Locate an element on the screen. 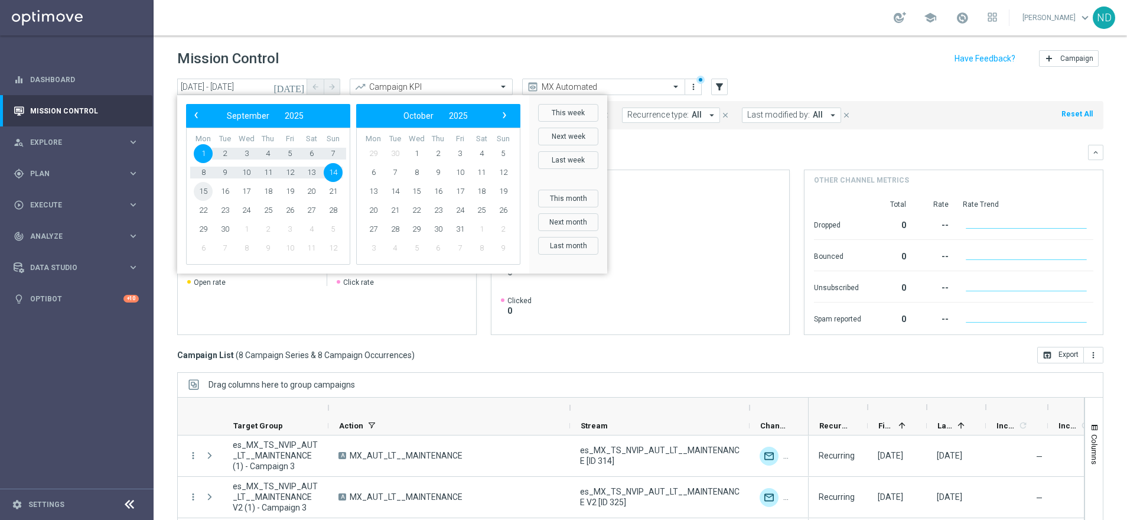 The height and width of the screenshot is (520, 1127). span: 31 is located at coordinates (460, 229).